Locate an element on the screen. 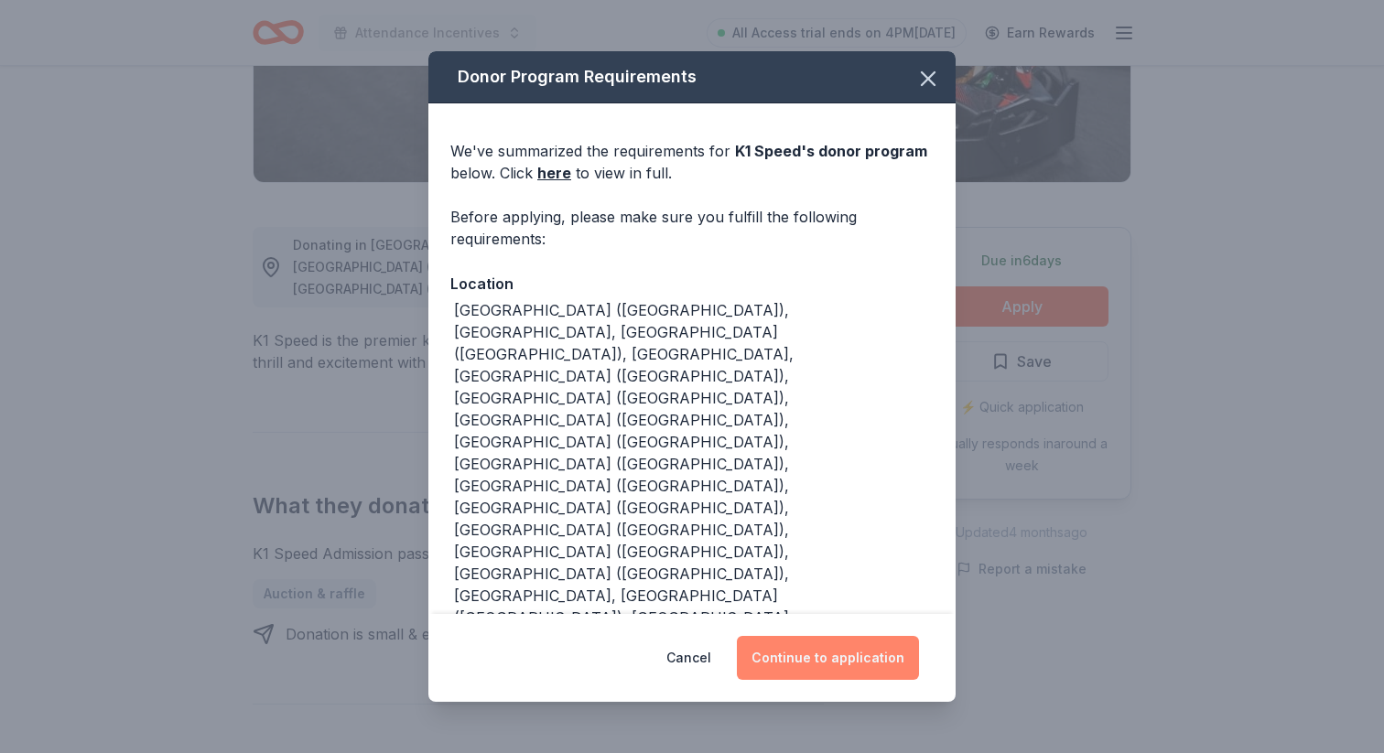  div: We've summarized the requirements for below. Click to view in full. is located at coordinates (692, 162).